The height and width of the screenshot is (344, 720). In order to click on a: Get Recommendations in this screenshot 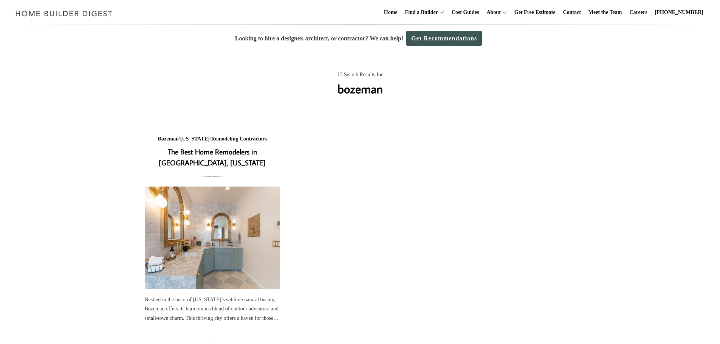, I will do `click(444, 38)`.